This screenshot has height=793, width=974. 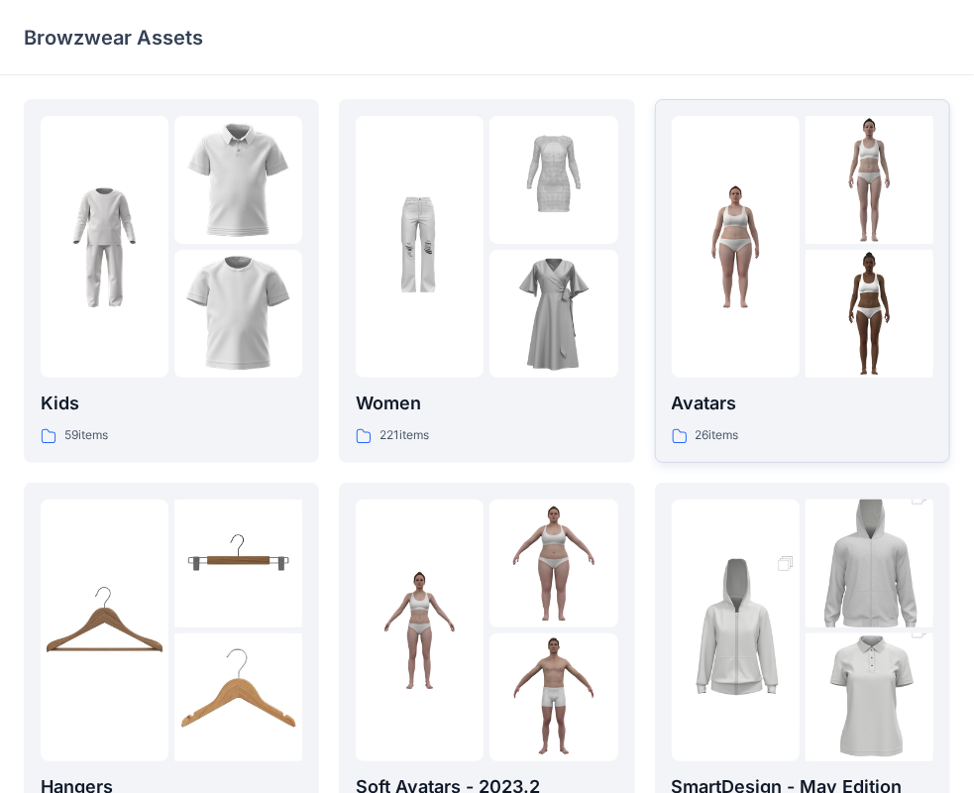 What do you see at coordinates (86, 435) in the screenshot?
I see `p: 59 items` at bounding box center [86, 435].